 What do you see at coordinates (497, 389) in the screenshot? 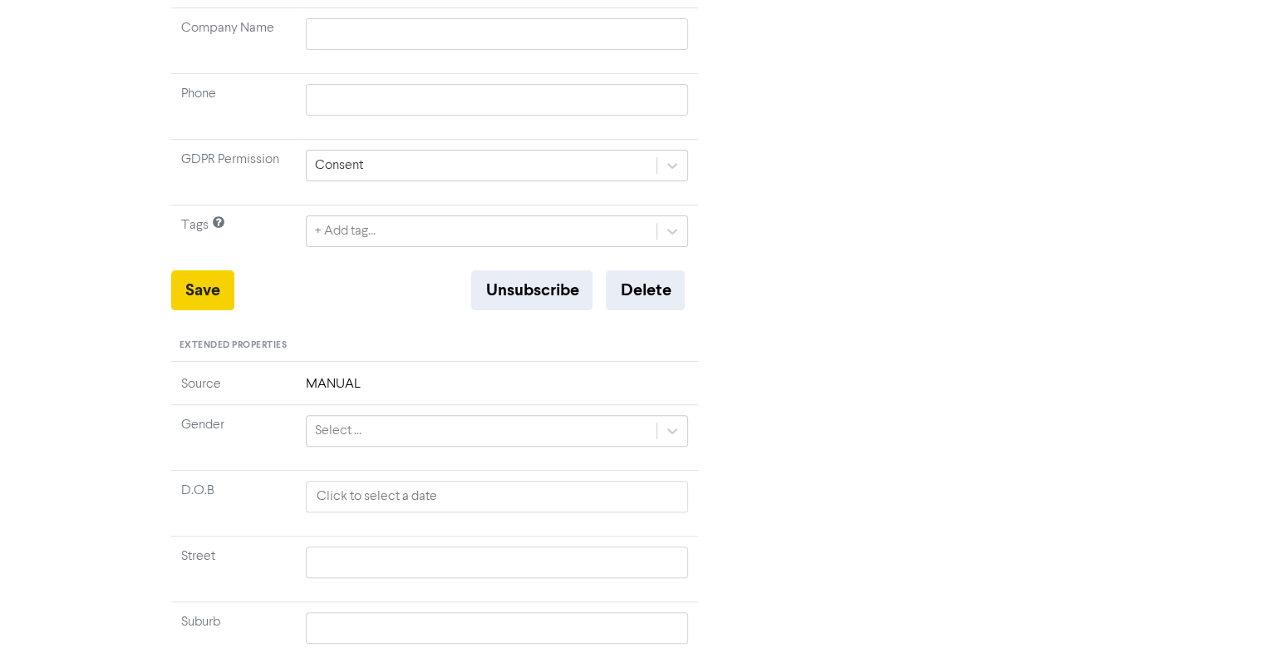
I see `td: MANUAL` at bounding box center [497, 389].